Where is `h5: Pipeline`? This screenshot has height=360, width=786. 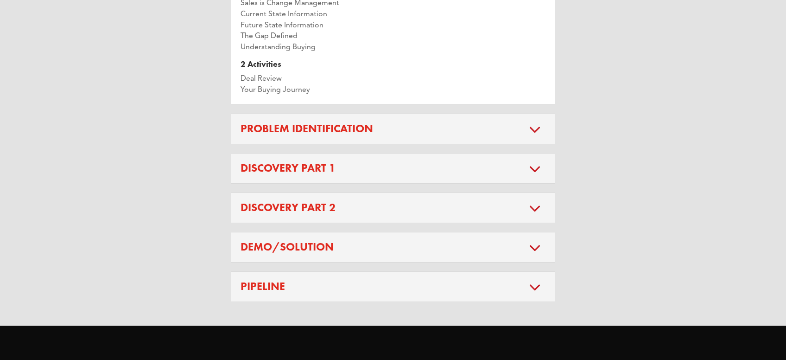 h5: Pipeline is located at coordinates (393, 286).